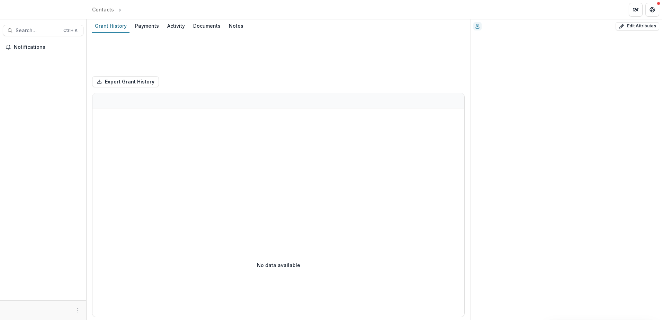  What do you see at coordinates (78, 310) in the screenshot?
I see `button: More` at bounding box center [78, 310].